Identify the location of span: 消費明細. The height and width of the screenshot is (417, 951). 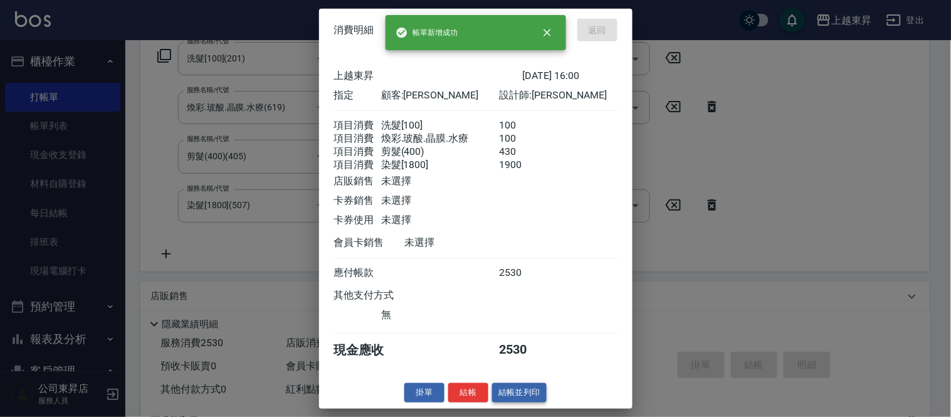
(354, 30).